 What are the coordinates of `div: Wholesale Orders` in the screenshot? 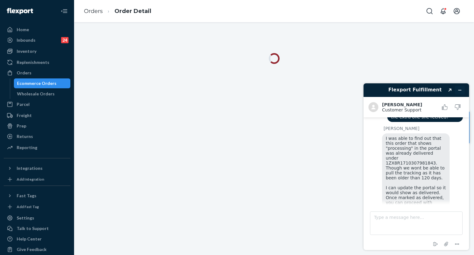 It's located at (36, 94).